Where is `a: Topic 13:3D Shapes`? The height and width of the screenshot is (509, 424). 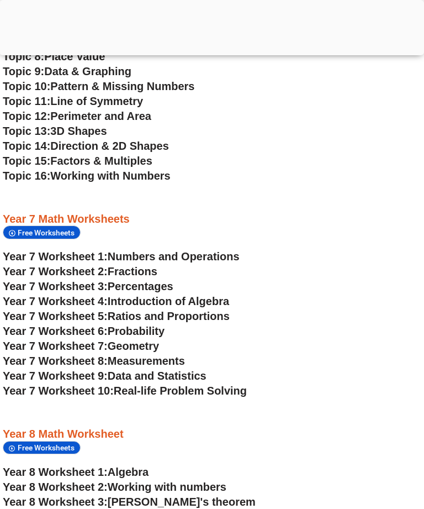 a: Topic 13:3D Shapes is located at coordinates (55, 131).